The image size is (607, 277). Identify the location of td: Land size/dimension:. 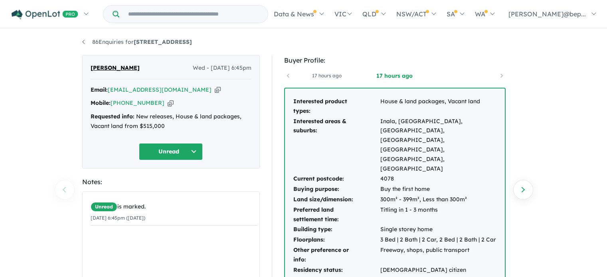
(336, 200).